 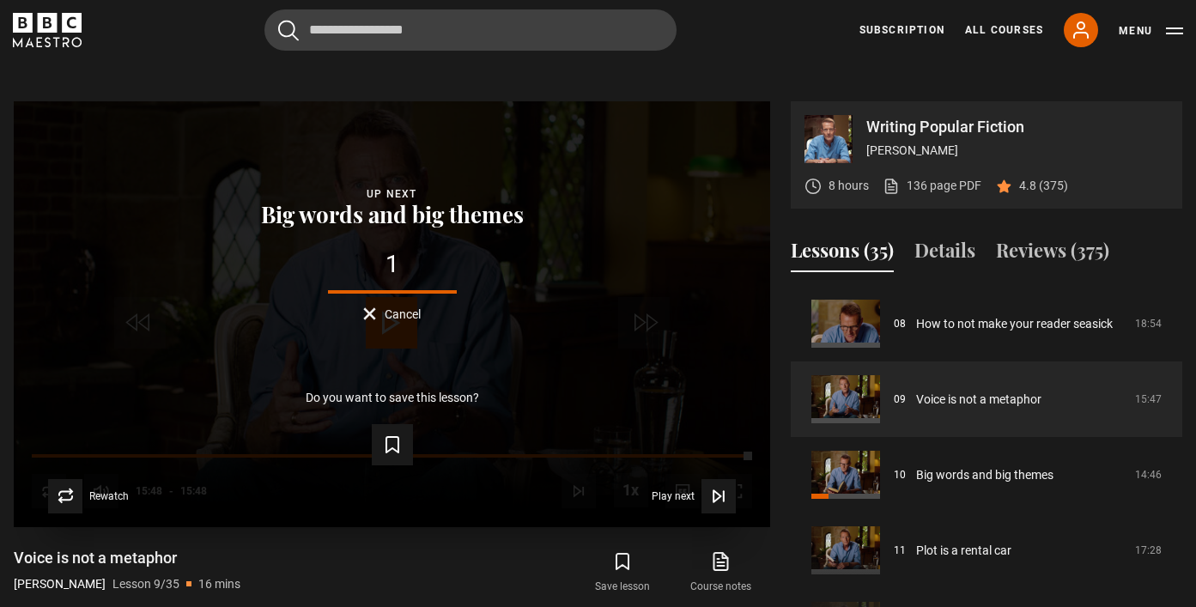 I want to click on span: Cancel, so click(x=403, y=314).